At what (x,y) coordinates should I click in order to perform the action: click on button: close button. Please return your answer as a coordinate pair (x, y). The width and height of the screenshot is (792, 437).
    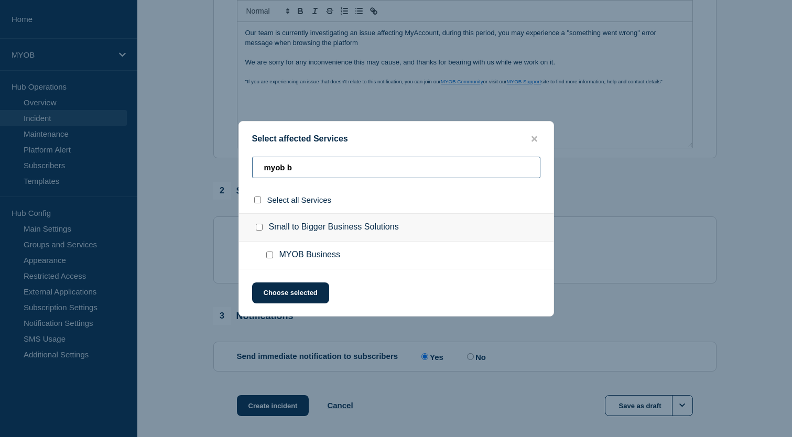
    Looking at the image, I should click on (534, 139).